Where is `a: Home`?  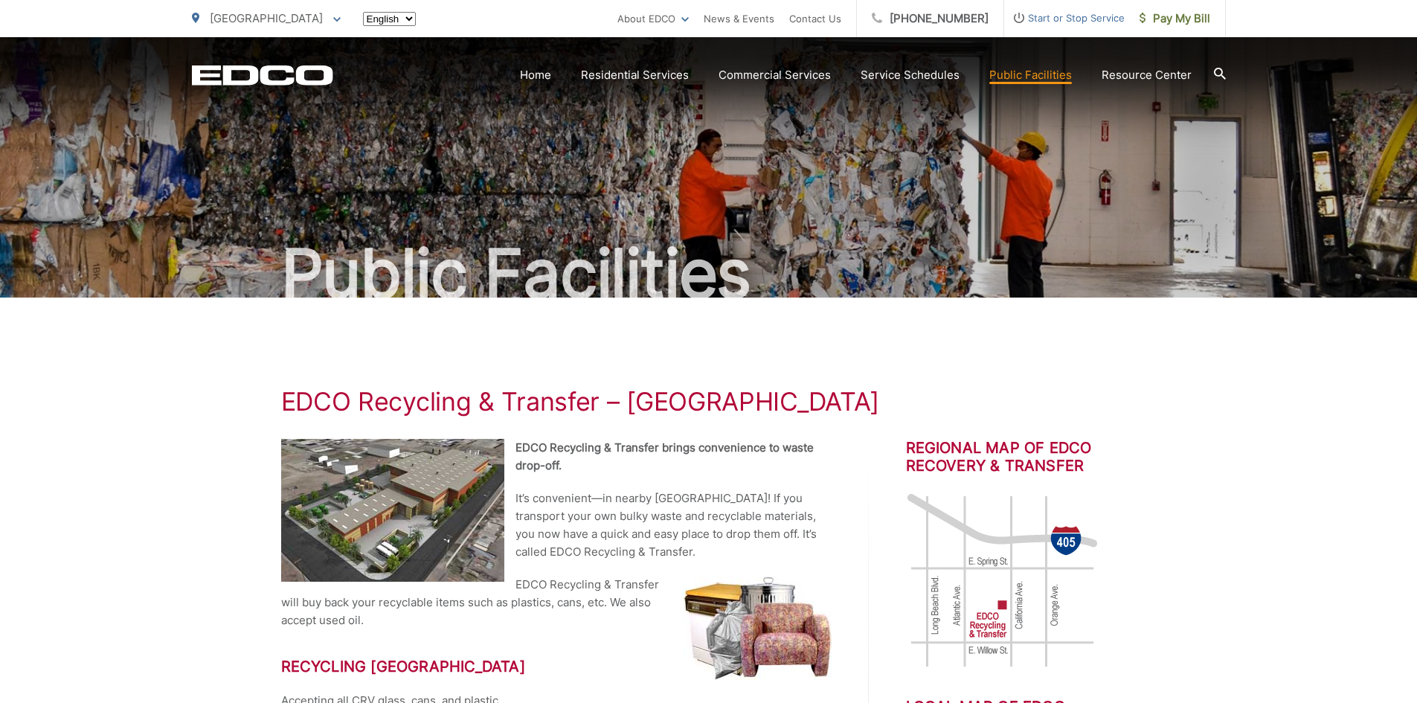 a: Home is located at coordinates (536, 75).